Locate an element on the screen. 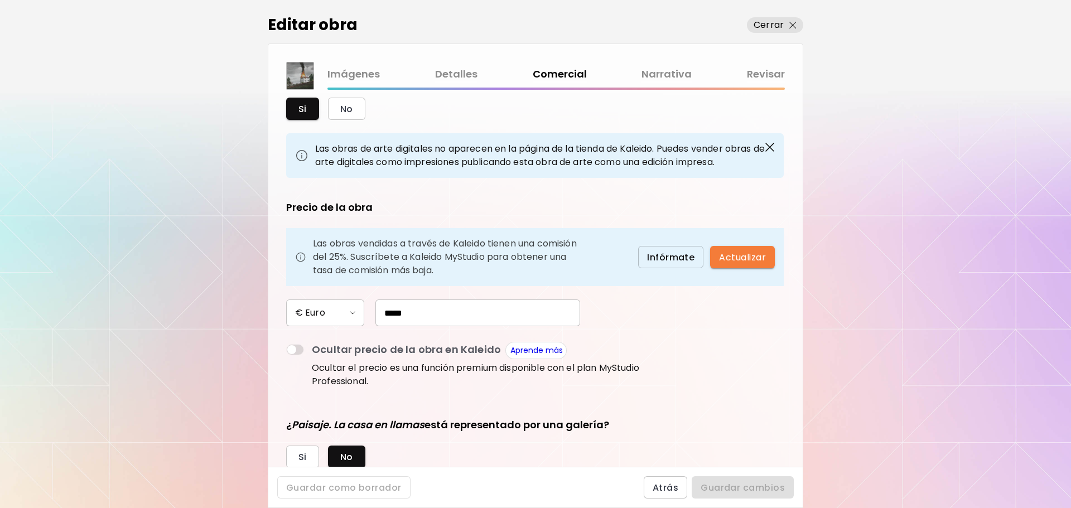  a: Detalles is located at coordinates (456, 74).